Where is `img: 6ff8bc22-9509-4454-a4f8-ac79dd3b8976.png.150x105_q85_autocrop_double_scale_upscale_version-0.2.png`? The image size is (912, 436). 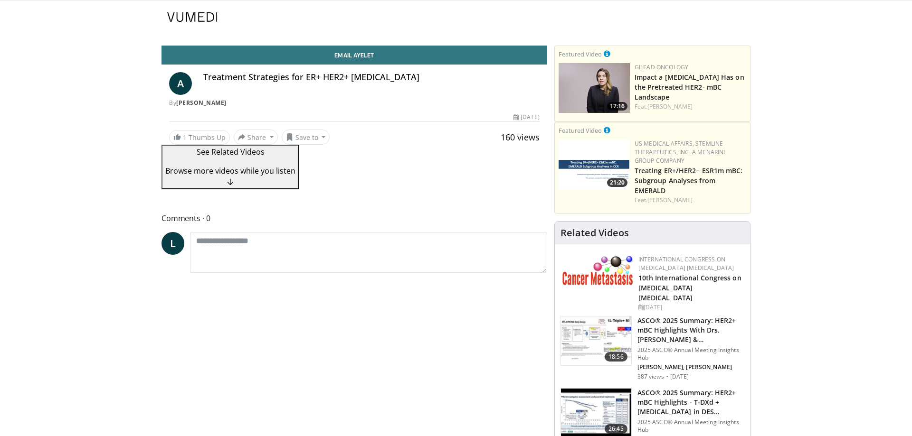 img: 6ff8bc22-9509-4454-a4f8-ac79dd3b8976.png.150x105_q85_autocrop_double_scale_upscale_version-0.2.png is located at coordinates (598, 270).